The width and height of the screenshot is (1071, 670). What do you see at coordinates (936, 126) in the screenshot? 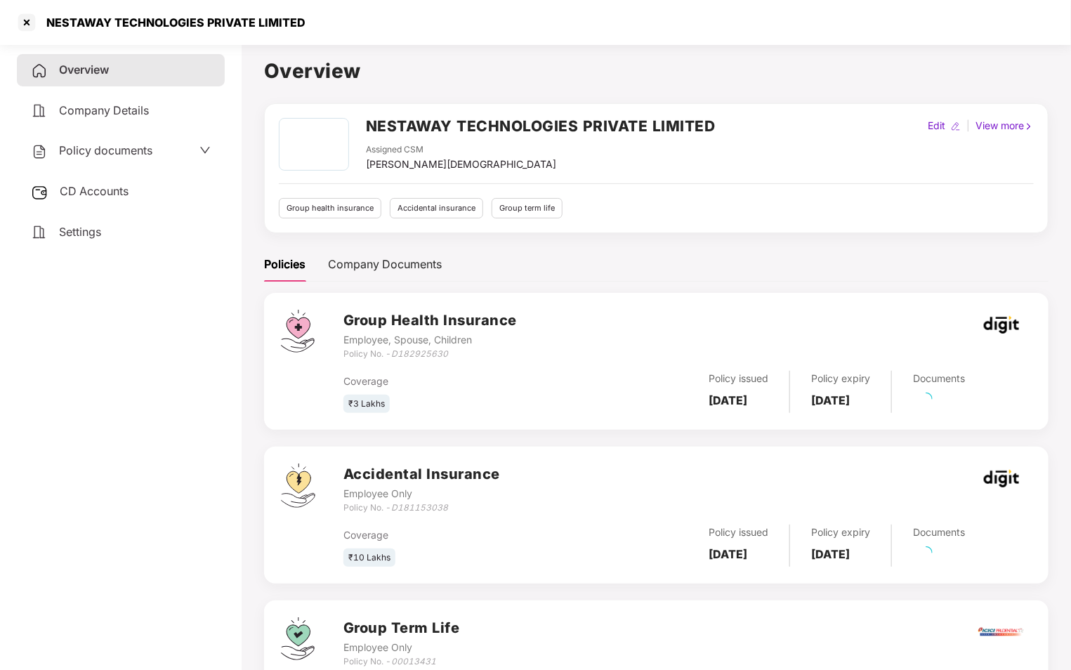
I see `div: Edit` at bounding box center [936, 126].